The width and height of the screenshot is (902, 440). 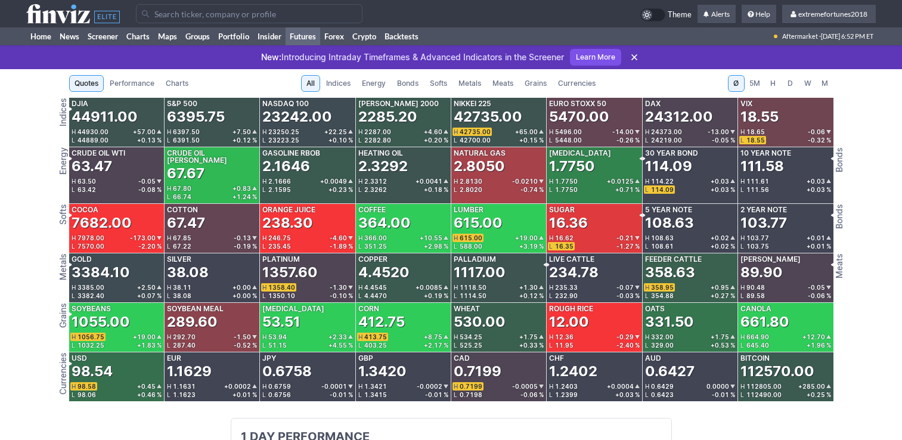 What do you see at coordinates (526, 132) in the screenshot?
I see `span: +65.00` at bounding box center [526, 132].